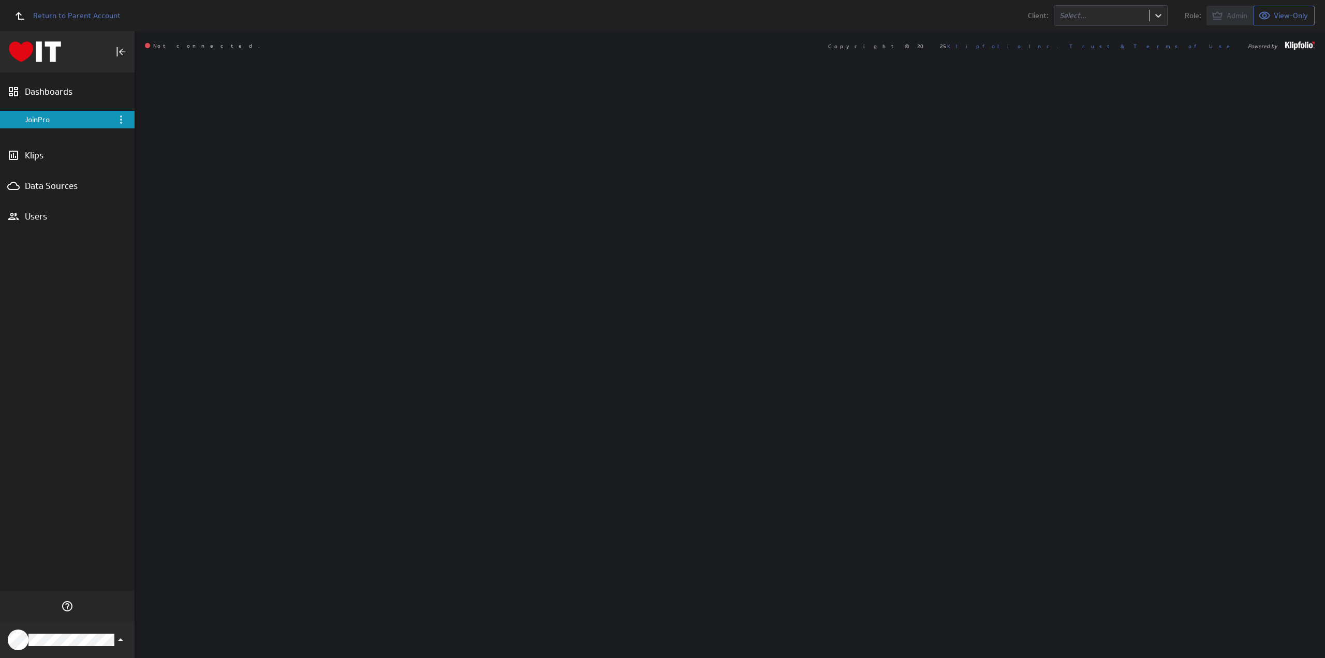  I want to click on div: Go to Dashboards, so click(35, 52).